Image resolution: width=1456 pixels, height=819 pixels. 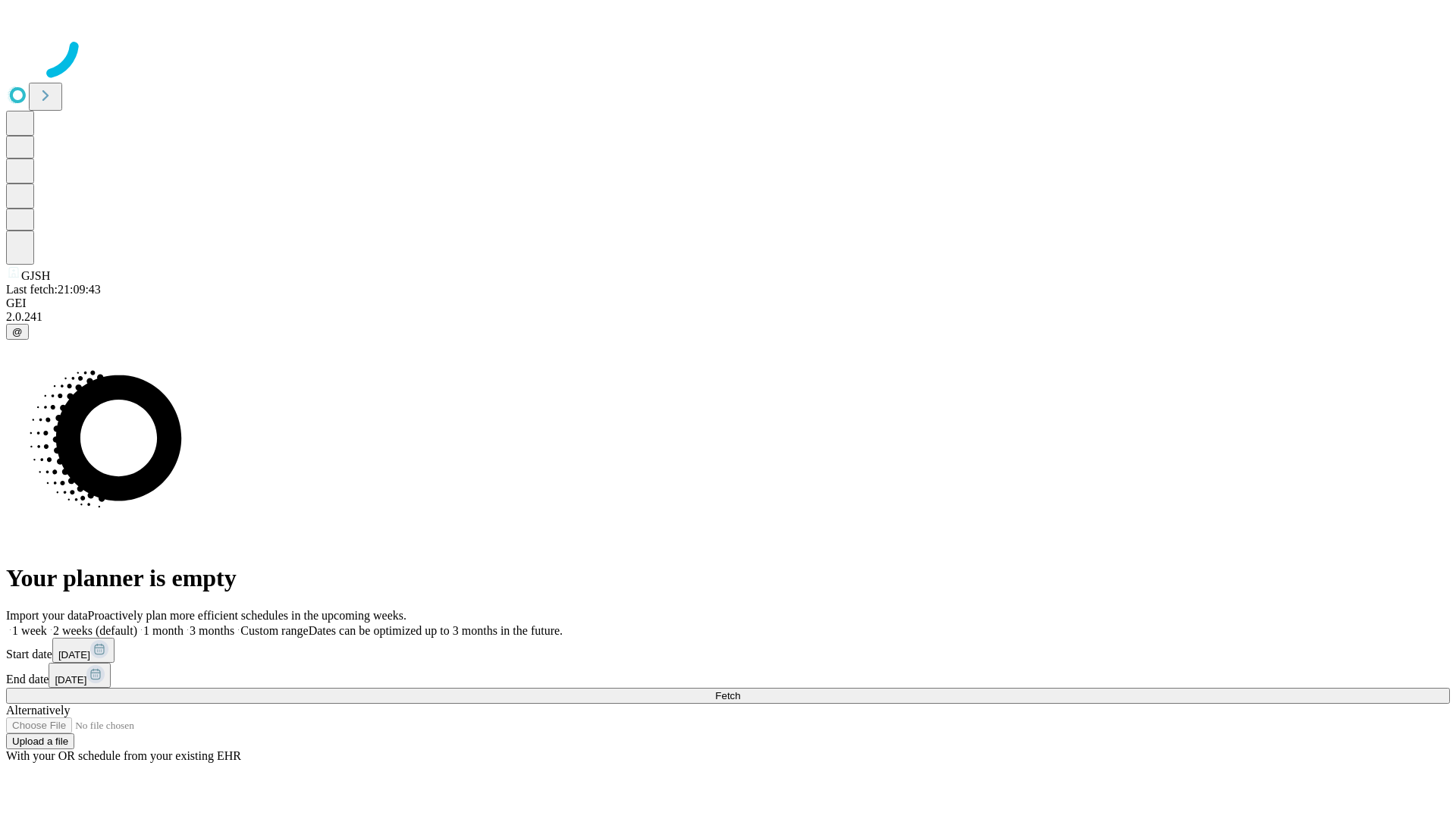 What do you see at coordinates (435, 630) in the screenshot?
I see `span: Dates can be optimized up to 3 months in the future.` at bounding box center [435, 630].